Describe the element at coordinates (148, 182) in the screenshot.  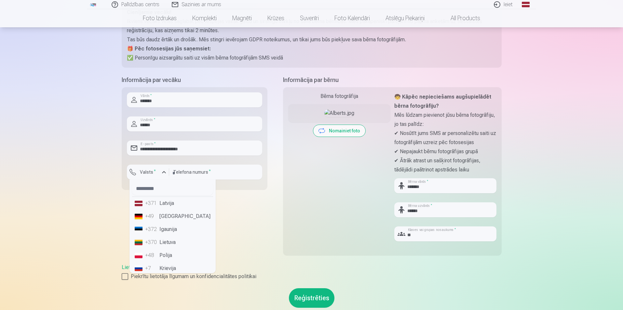
I see `div: Lauks ir obligāts` at that location.